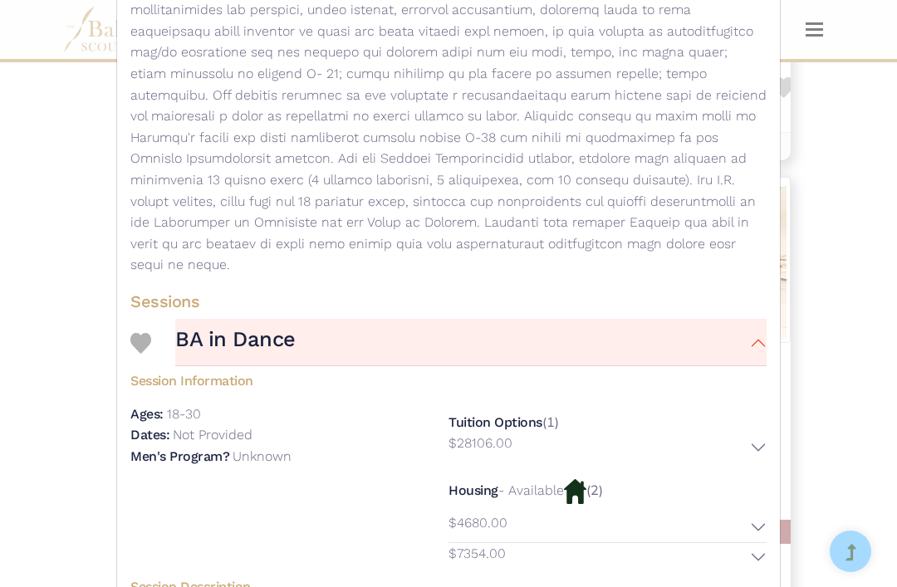  Describe the element at coordinates (140, 343) in the screenshot. I see `img: Heart` at that location.